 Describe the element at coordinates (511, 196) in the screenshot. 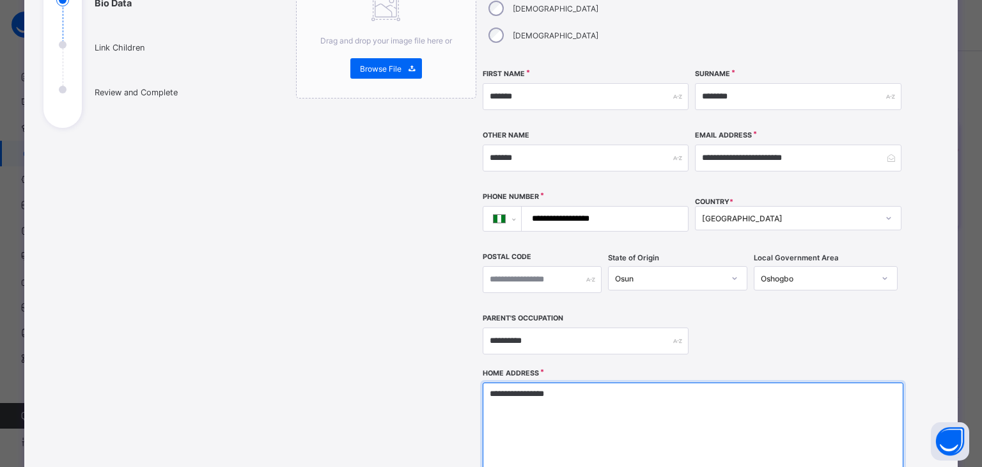

I see `label: Phone Number` at that location.